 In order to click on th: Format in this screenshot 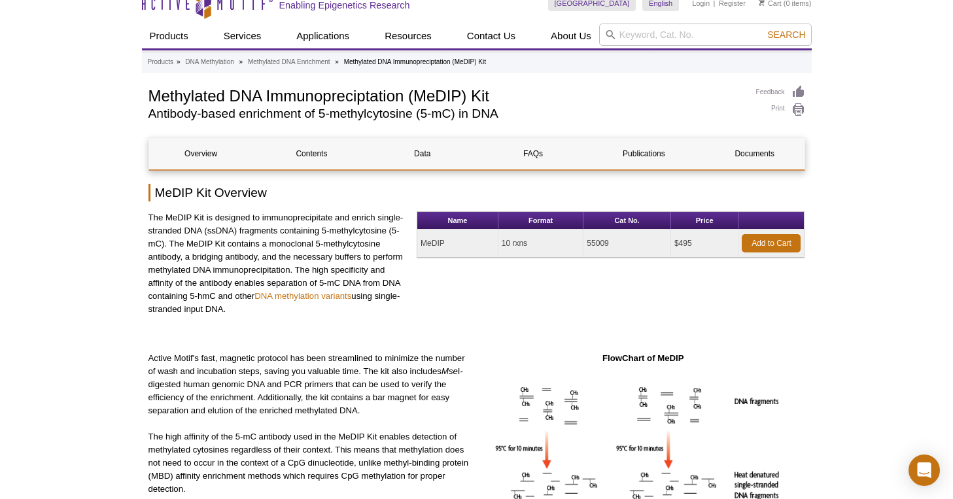, I will do `click(541, 220)`.